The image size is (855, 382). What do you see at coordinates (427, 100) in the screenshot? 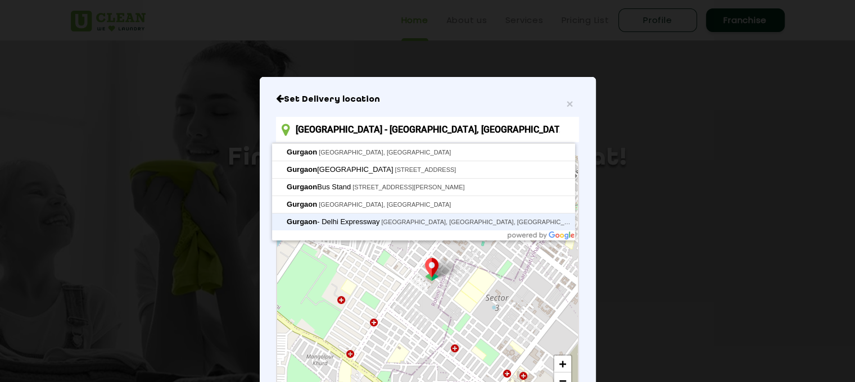
I see `h6: Close` at bounding box center [427, 100].